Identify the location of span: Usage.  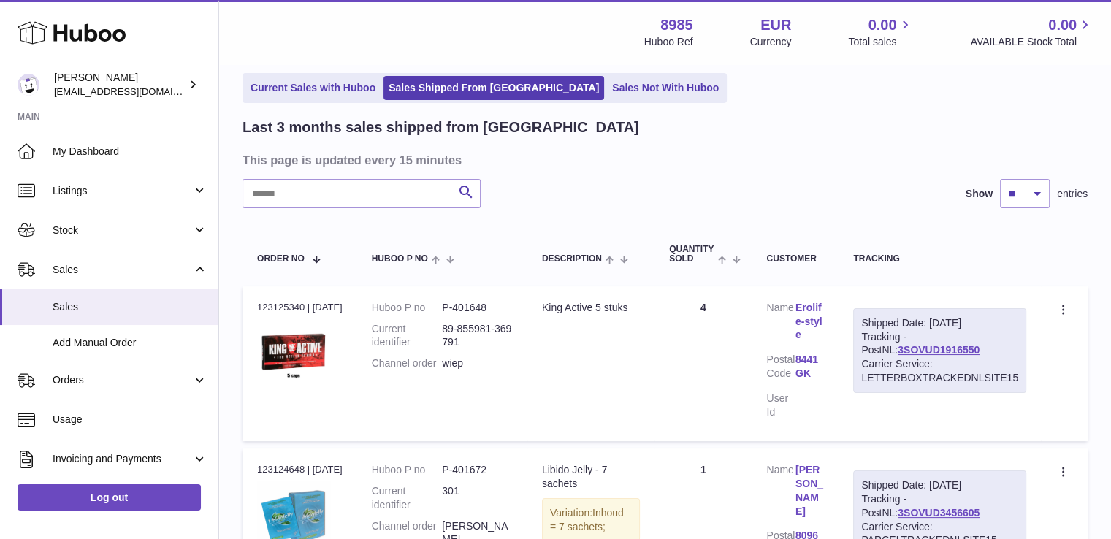
(130, 419).